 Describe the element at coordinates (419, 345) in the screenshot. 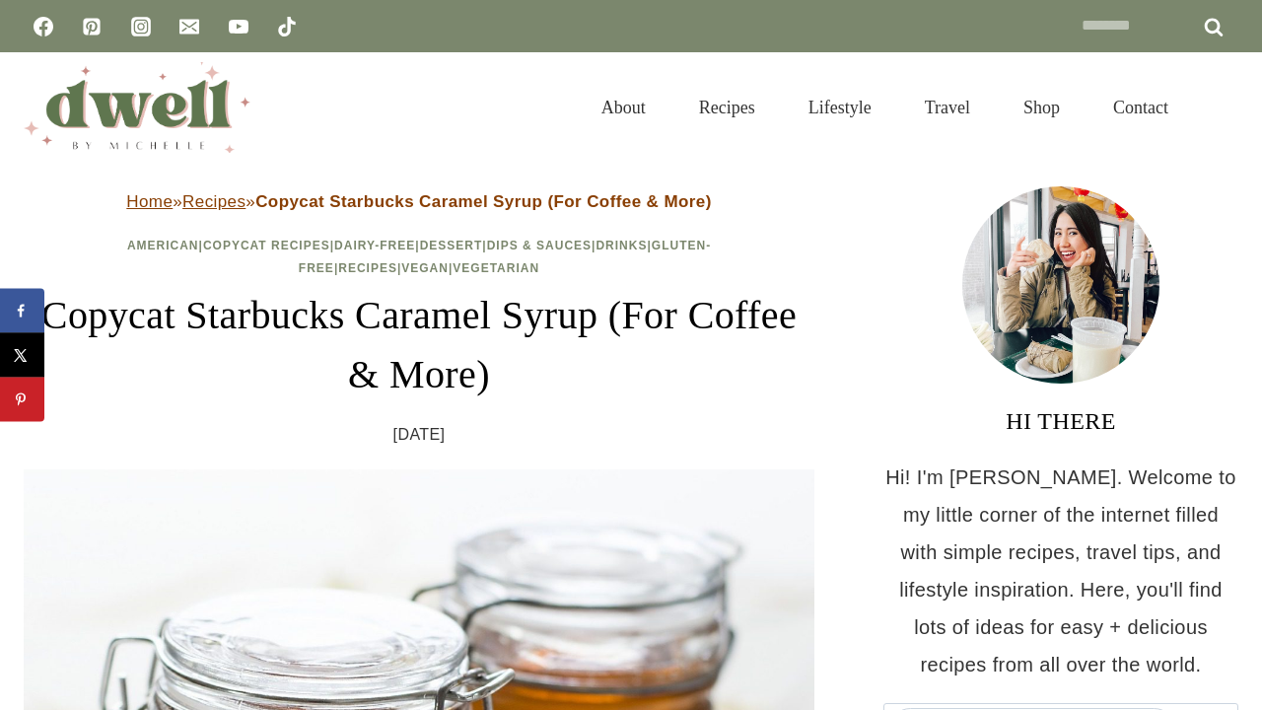

I see `h1: Copycat Starbucks Caramel Syrup (For Coffee & More)` at that location.